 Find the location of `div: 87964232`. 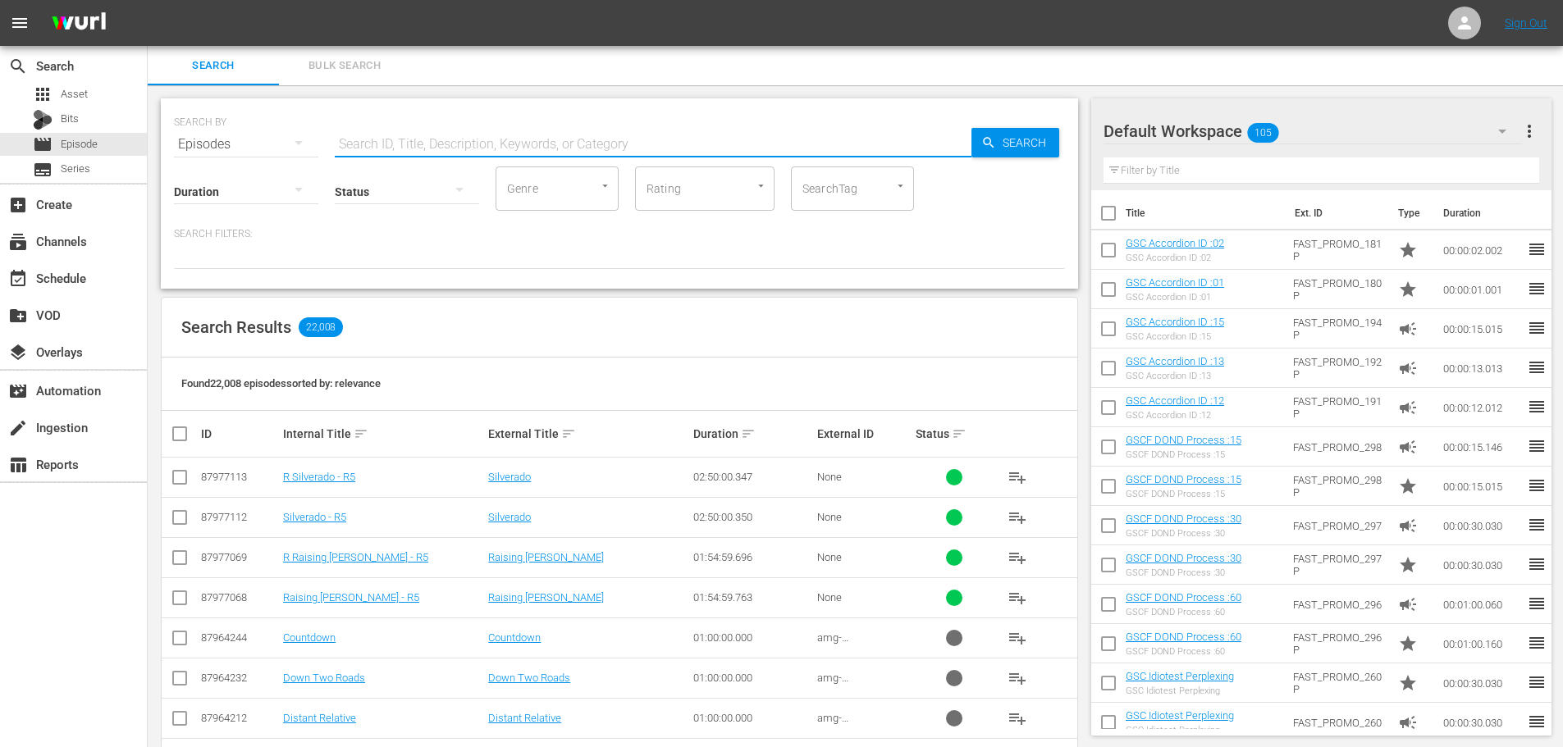

div: 87964232 is located at coordinates (240, 678).